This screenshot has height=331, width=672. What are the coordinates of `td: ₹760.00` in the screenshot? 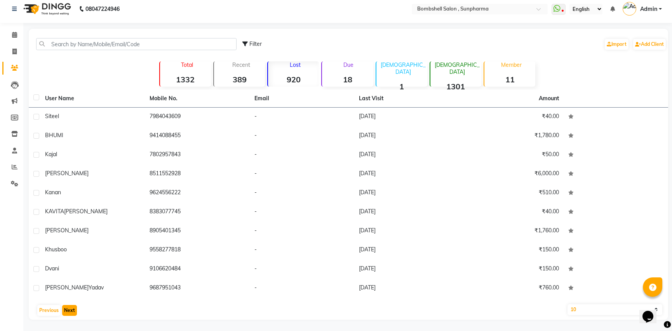 It's located at (511, 288).